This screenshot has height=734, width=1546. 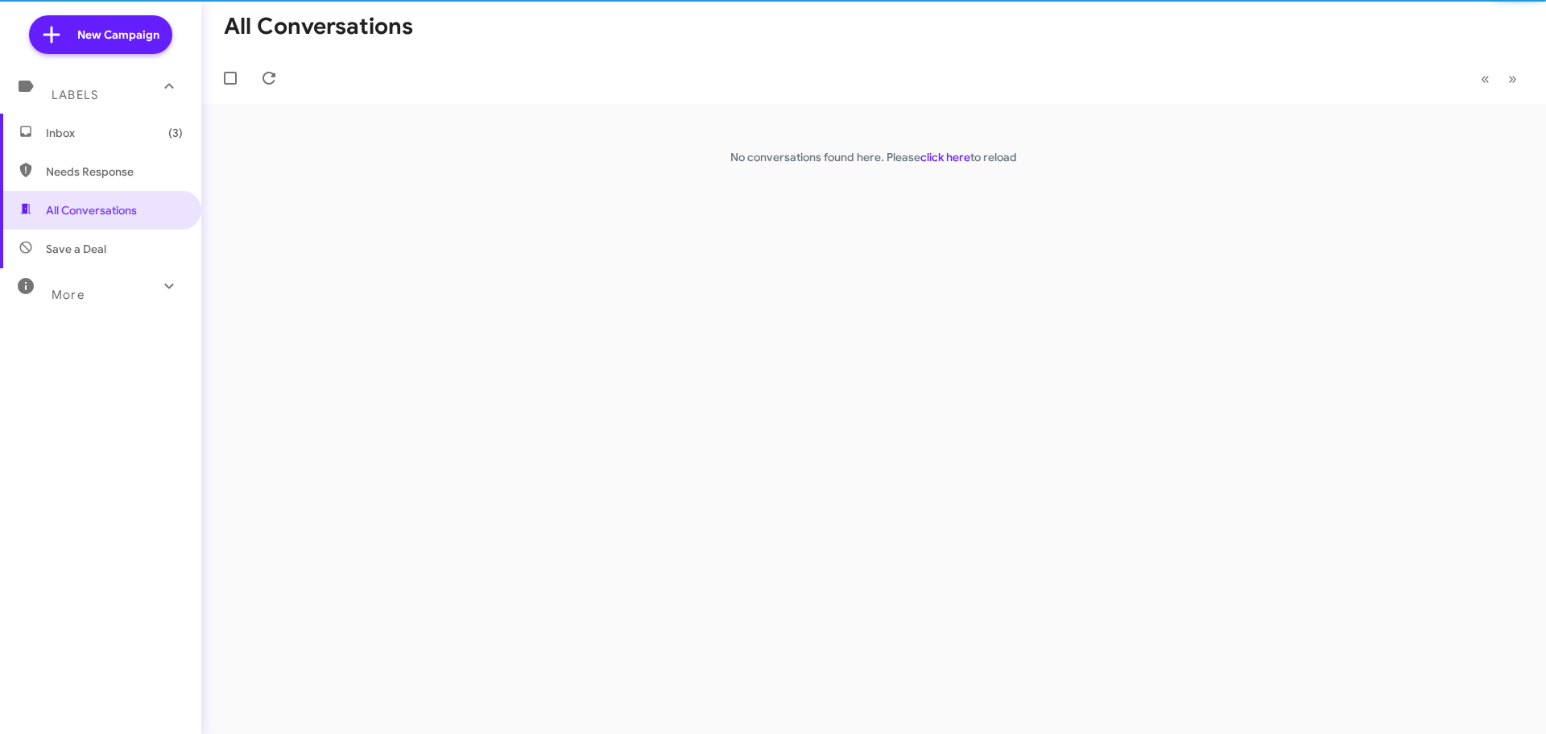 I want to click on button: Previous, so click(x=1485, y=78).